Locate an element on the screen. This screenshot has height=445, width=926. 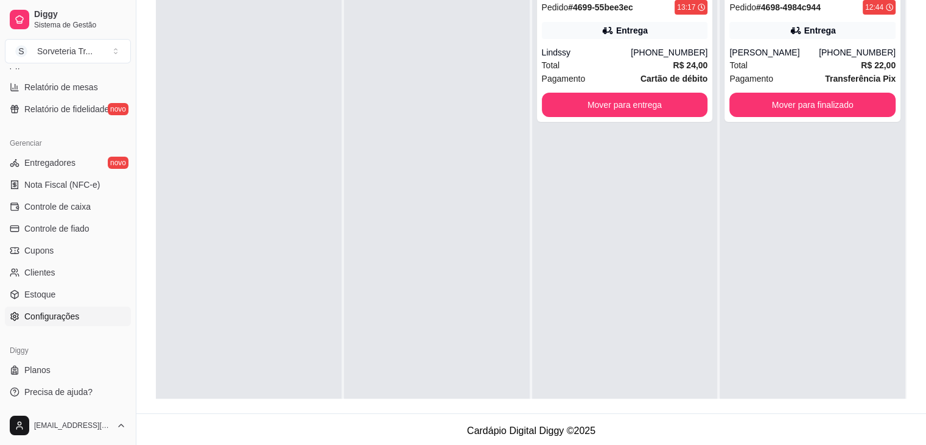
button: Mover para entrega is located at coordinates (625, 105).